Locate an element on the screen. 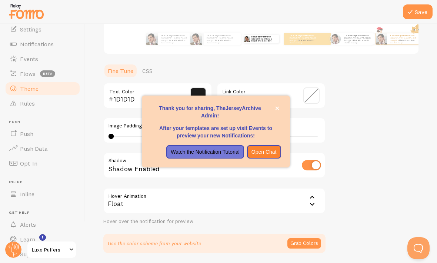 The height and width of the screenshot is (263, 437). button: Watch the Notification Tutorial is located at coordinates (205, 152).